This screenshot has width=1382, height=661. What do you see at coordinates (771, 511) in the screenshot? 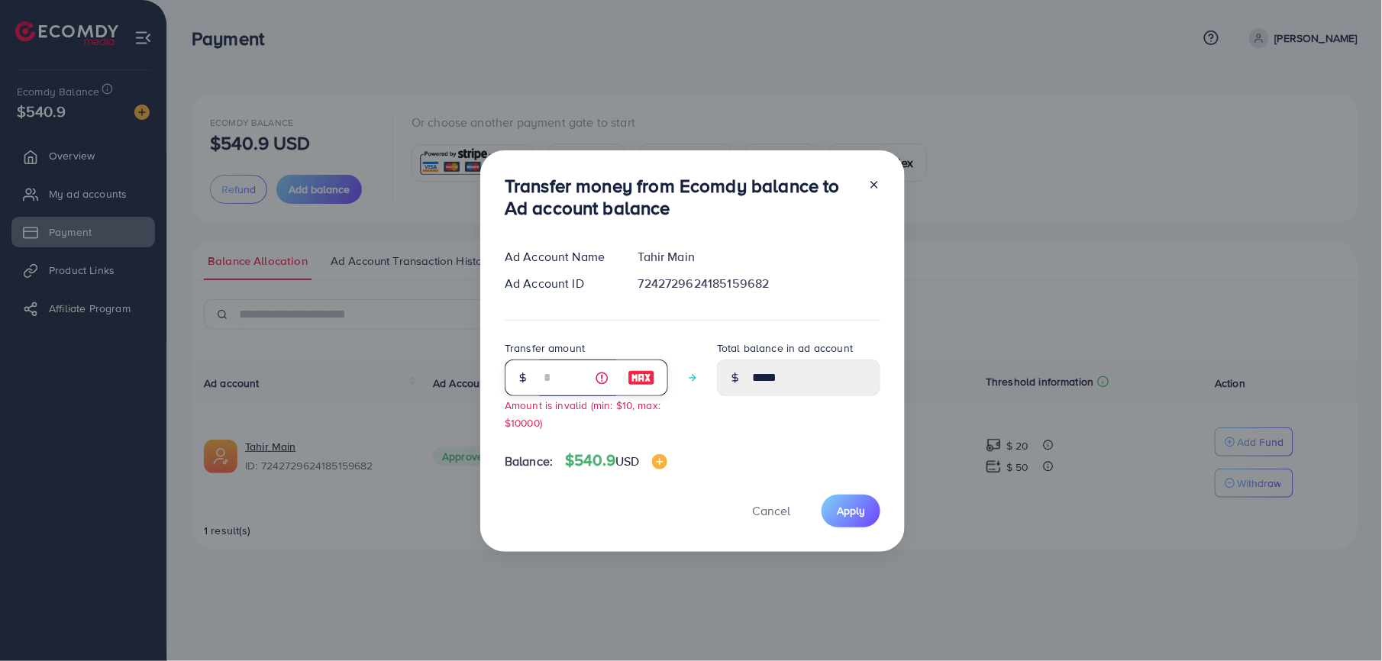
I see `span: Cancel` at bounding box center [771, 511].